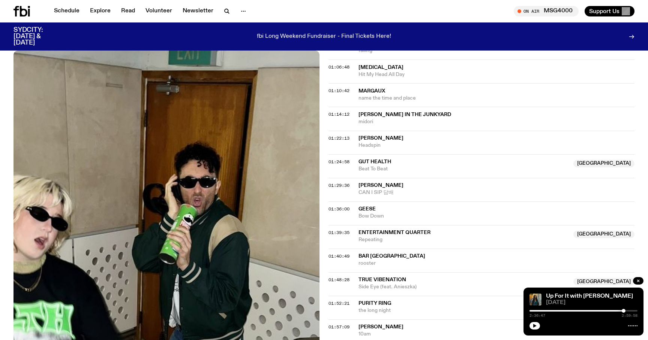 The height and width of the screenshot is (340, 648). Describe the element at coordinates (535, 300) in the screenshot. I see `a: Ify - a Brown Skin girl with black braided twists, looking up to the side with her tongue stickin...` at that location.